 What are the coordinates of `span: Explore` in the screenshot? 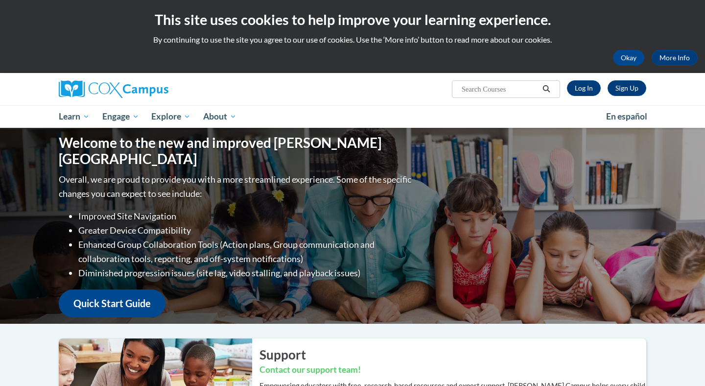 It's located at (171, 117).